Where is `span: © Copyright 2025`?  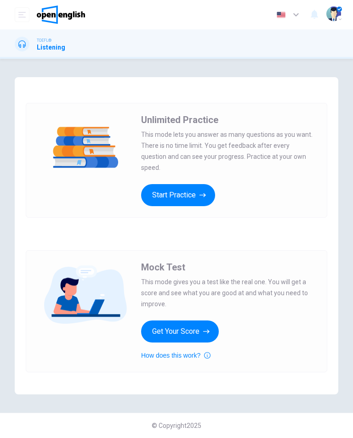
span: © Copyright 2025 is located at coordinates (176, 425).